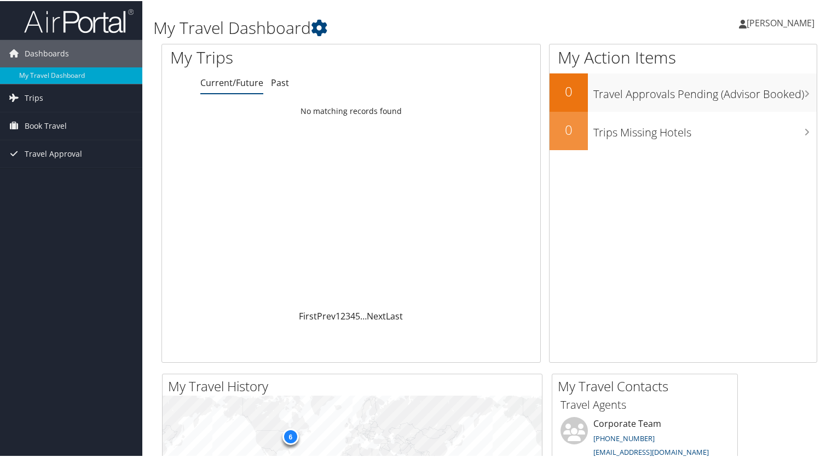 This screenshot has height=457, width=832. I want to click on div: 6, so click(290, 435).